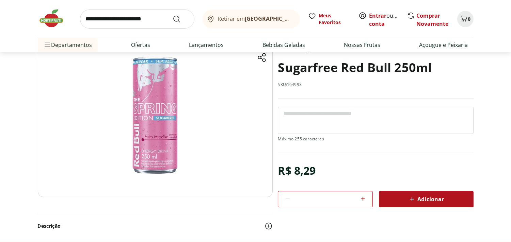 This screenshot has height=242, width=511. I want to click on a: Meus Favoritos, so click(329, 19).